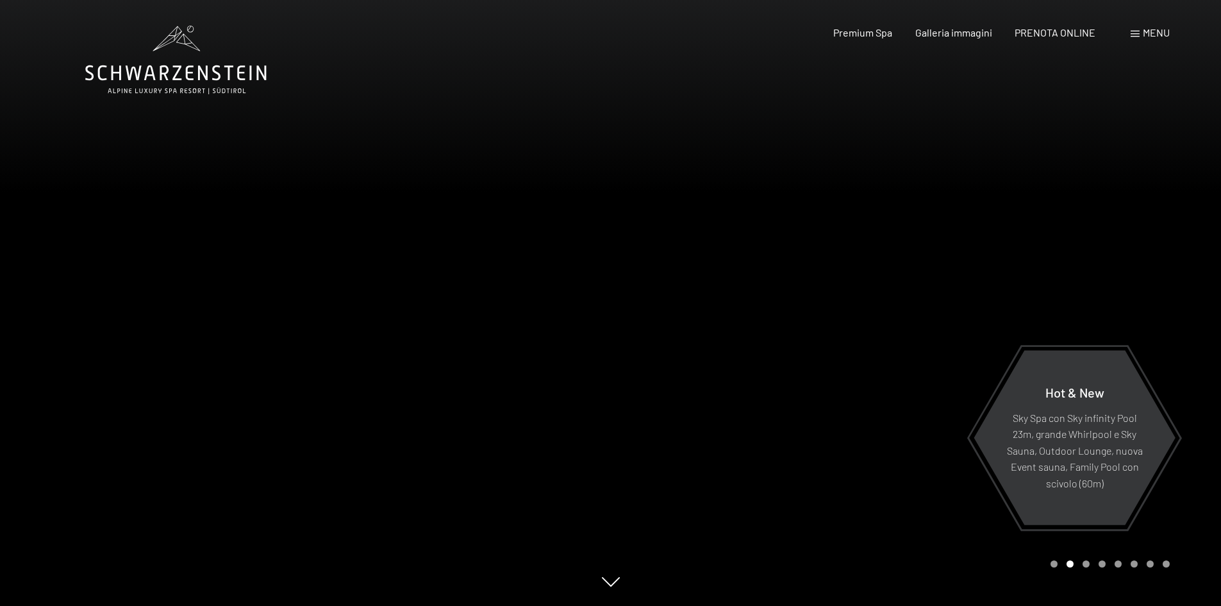 The image size is (1221, 606). Describe the element at coordinates (1157, 32) in the screenshot. I see `span: Menu` at that location.